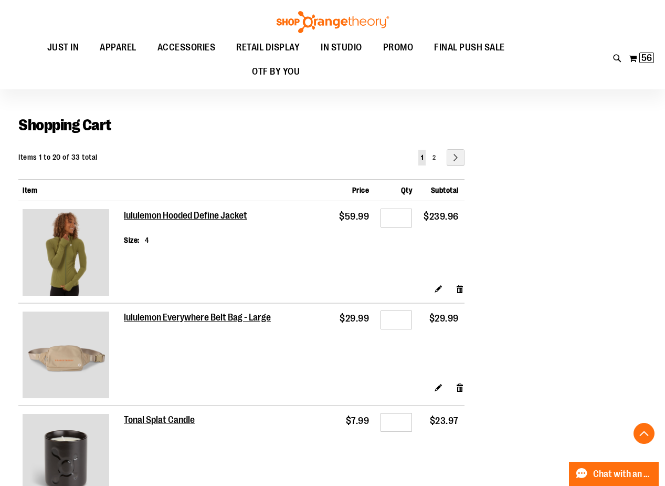 Image resolution: width=665 pixels, height=486 pixels. What do you see at coordinates (623, 474) in the screenshot?
I see `span: Chat with an Expert` at bounding box center [623, 474].